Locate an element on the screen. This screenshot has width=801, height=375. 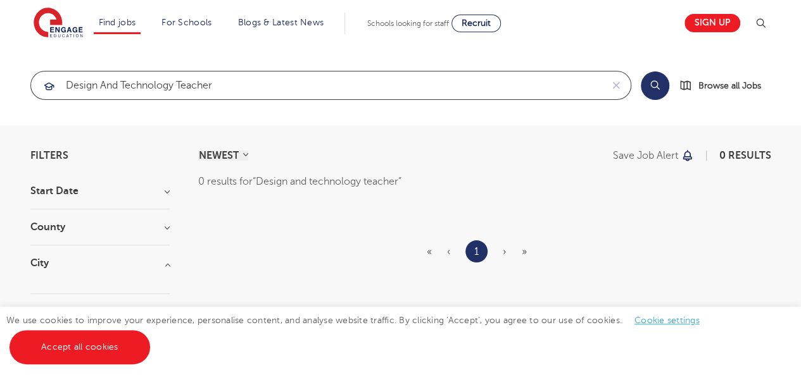
a: For Schools is located at coordinates (186, 22).